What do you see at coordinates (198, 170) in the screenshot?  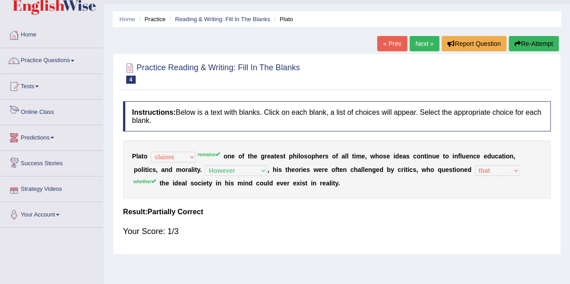 I see `b: y` at bounding box center [198, 170].